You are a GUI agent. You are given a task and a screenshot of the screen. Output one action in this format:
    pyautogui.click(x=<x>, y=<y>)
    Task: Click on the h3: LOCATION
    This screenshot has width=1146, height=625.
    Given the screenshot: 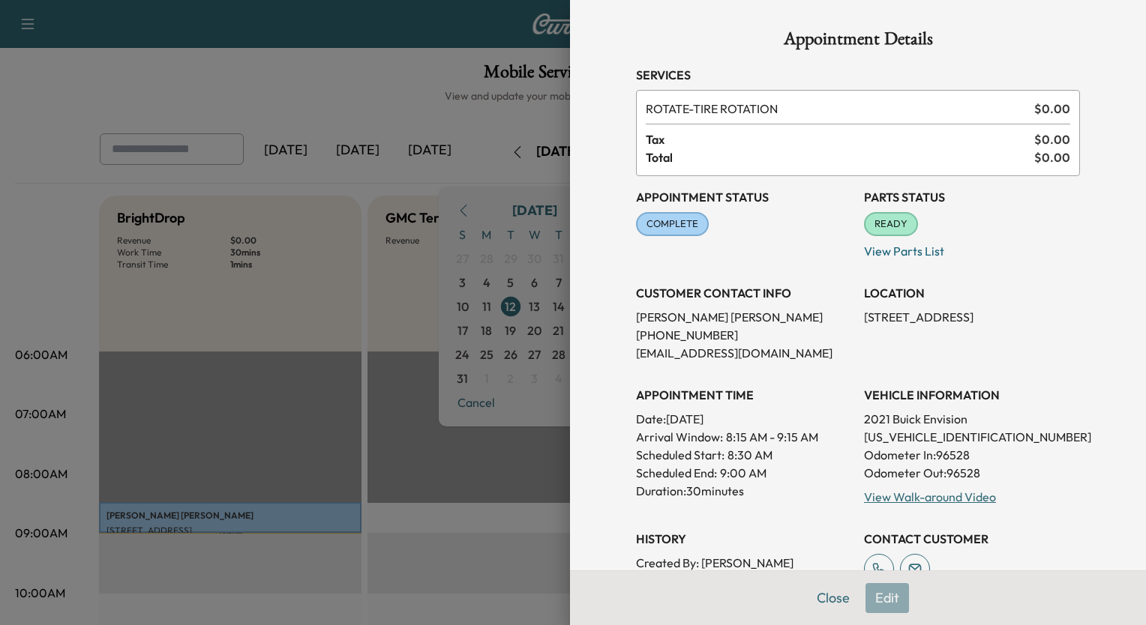 What is the action you would take?
    pyautogui.click(x=972, y=293)
    